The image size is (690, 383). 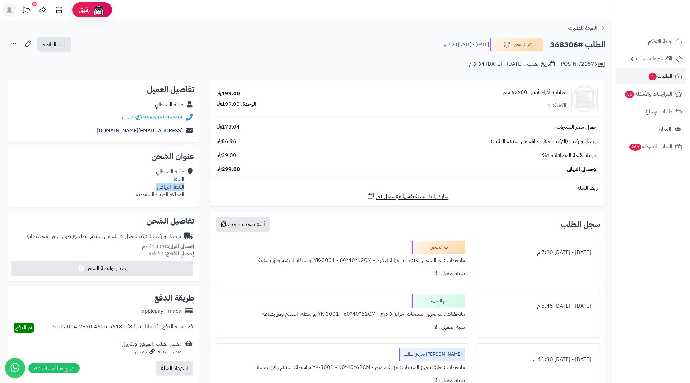 I want to click on div: تم التجهيز, so click(x=439, y=301).